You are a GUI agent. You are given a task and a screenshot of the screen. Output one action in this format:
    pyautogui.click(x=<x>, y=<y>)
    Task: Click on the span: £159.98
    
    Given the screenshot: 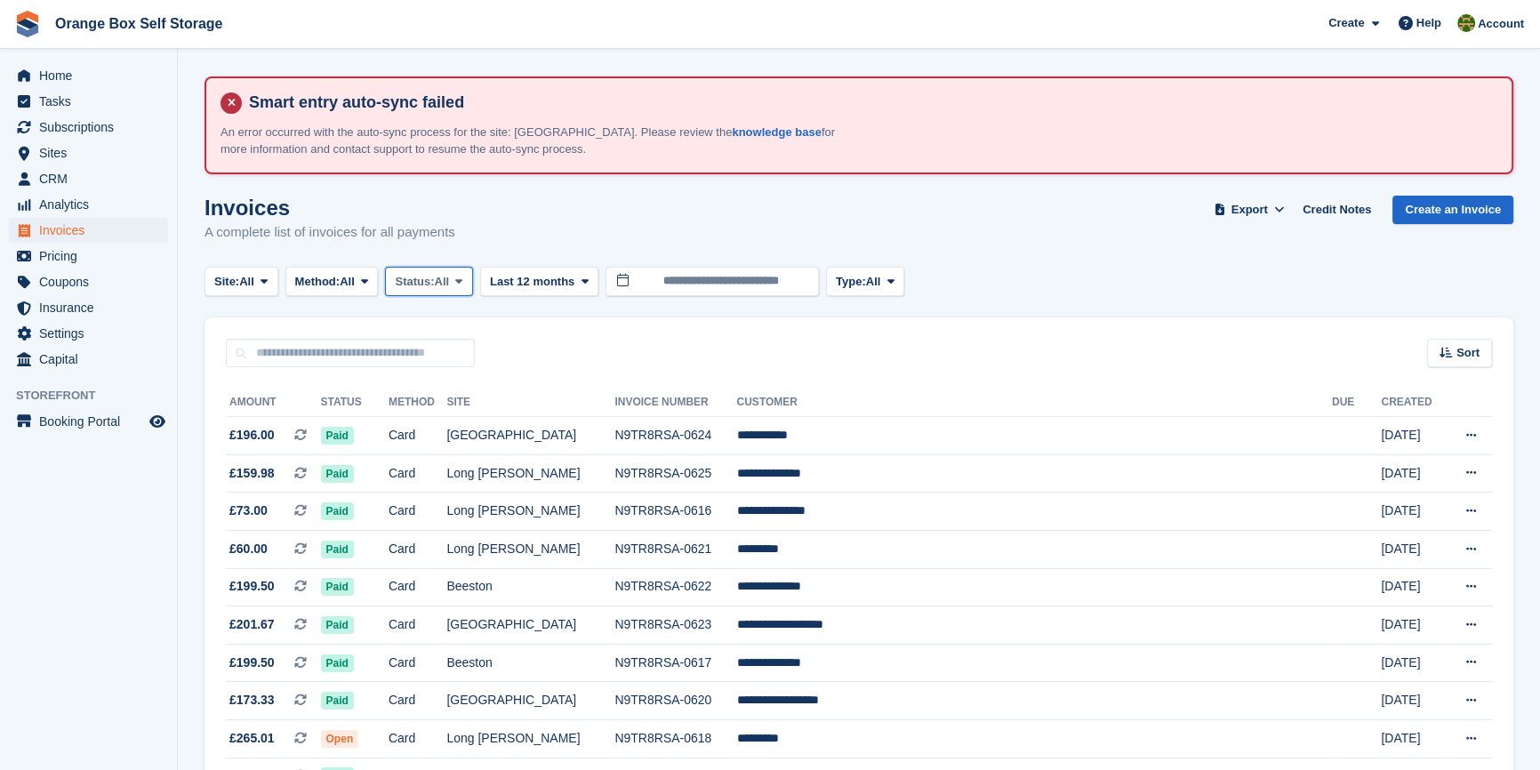 What is the action you would take?
    pyautogui.click(x=252, y=473)
    